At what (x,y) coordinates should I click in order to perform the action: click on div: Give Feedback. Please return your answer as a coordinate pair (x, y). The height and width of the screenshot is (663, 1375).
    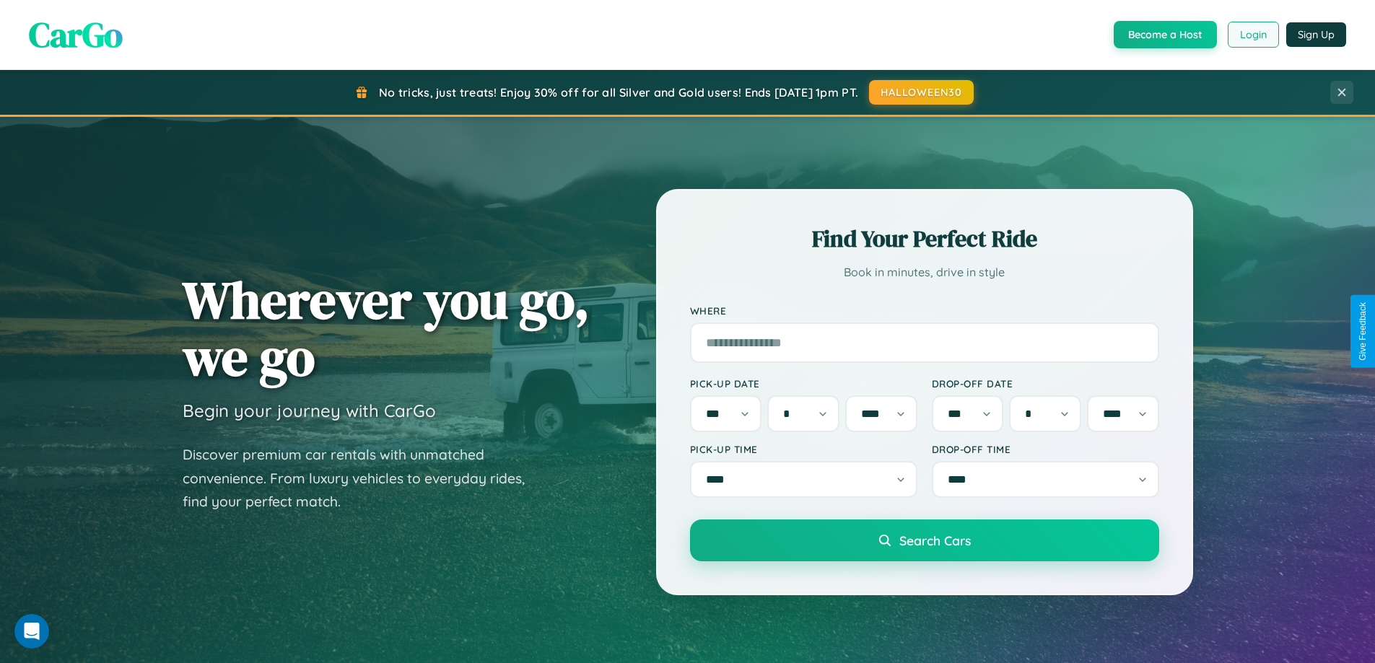
    Looking at the image, I should click on (1363, 331).